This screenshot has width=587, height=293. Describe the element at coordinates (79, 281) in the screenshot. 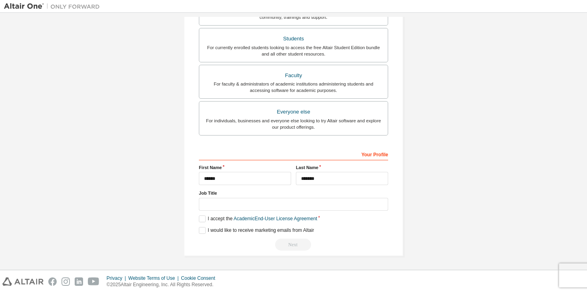

I see `img: linkedin.svg` at that location.